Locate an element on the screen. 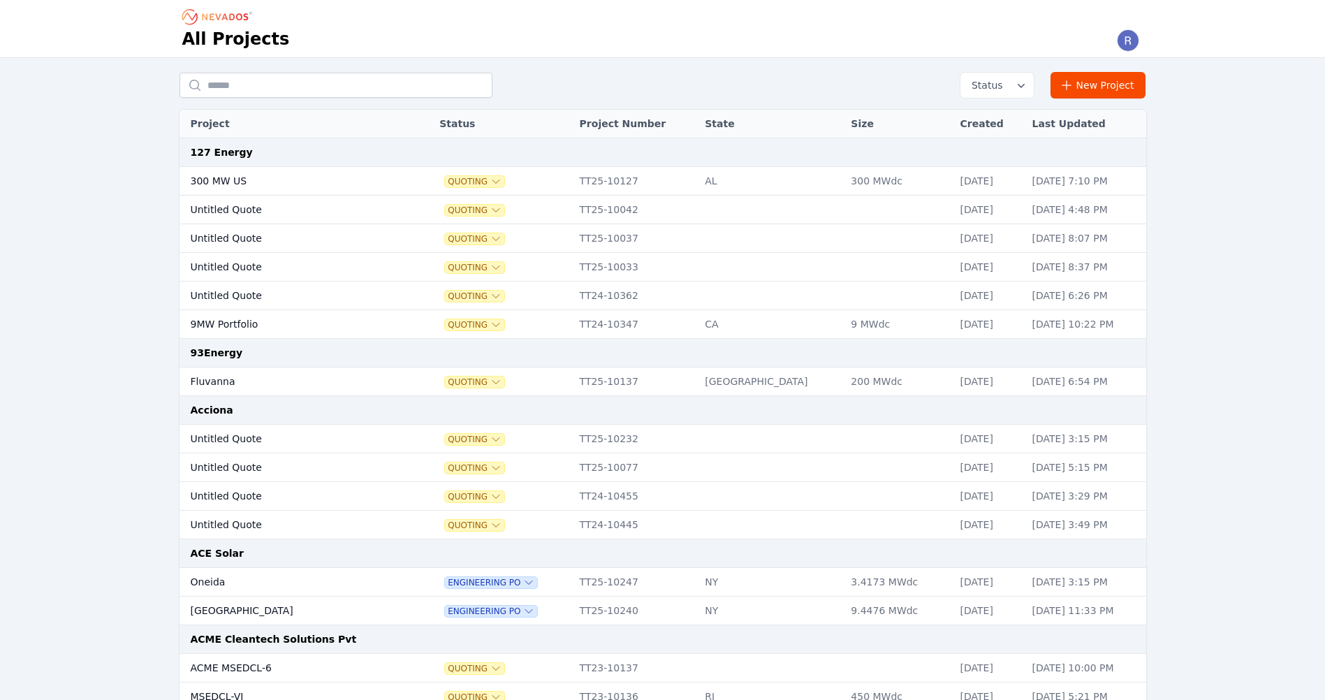 Image resolution: width=1325 pixels, height=700 pixels. button: Status is located at coordinates (997, 85).